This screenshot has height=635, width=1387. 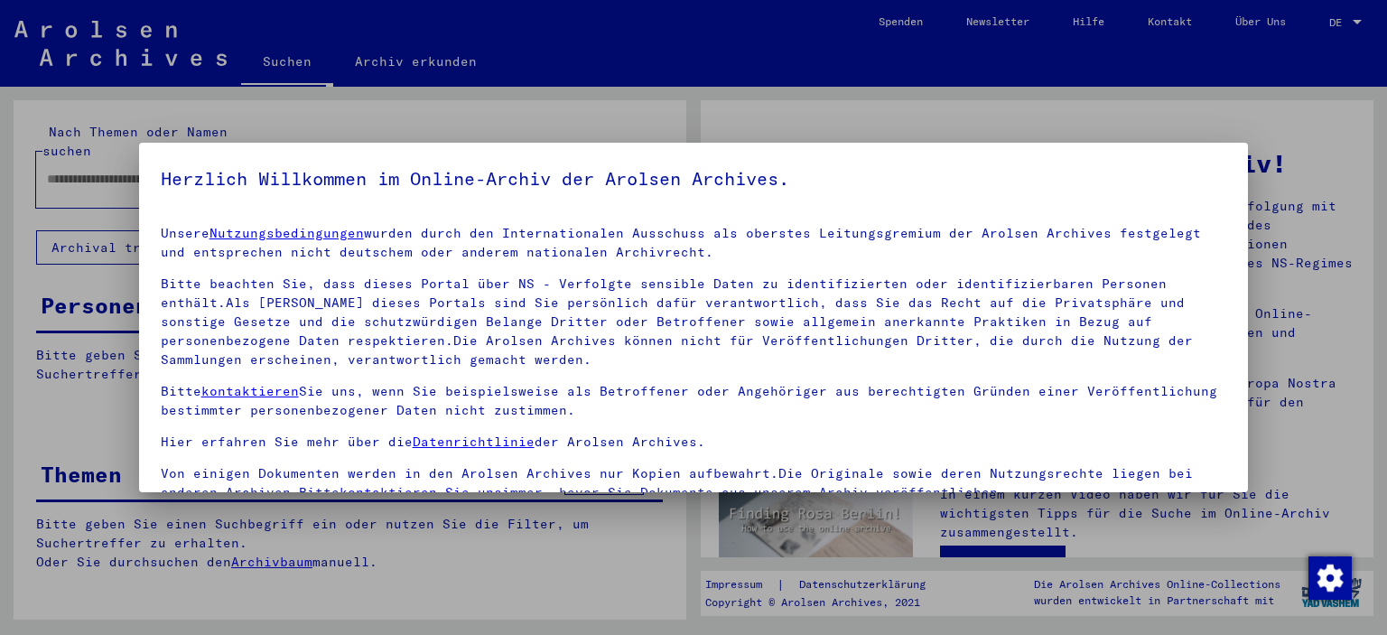 I want to click on a: Nutzungsbedingungen, so click(x=286, y=233).